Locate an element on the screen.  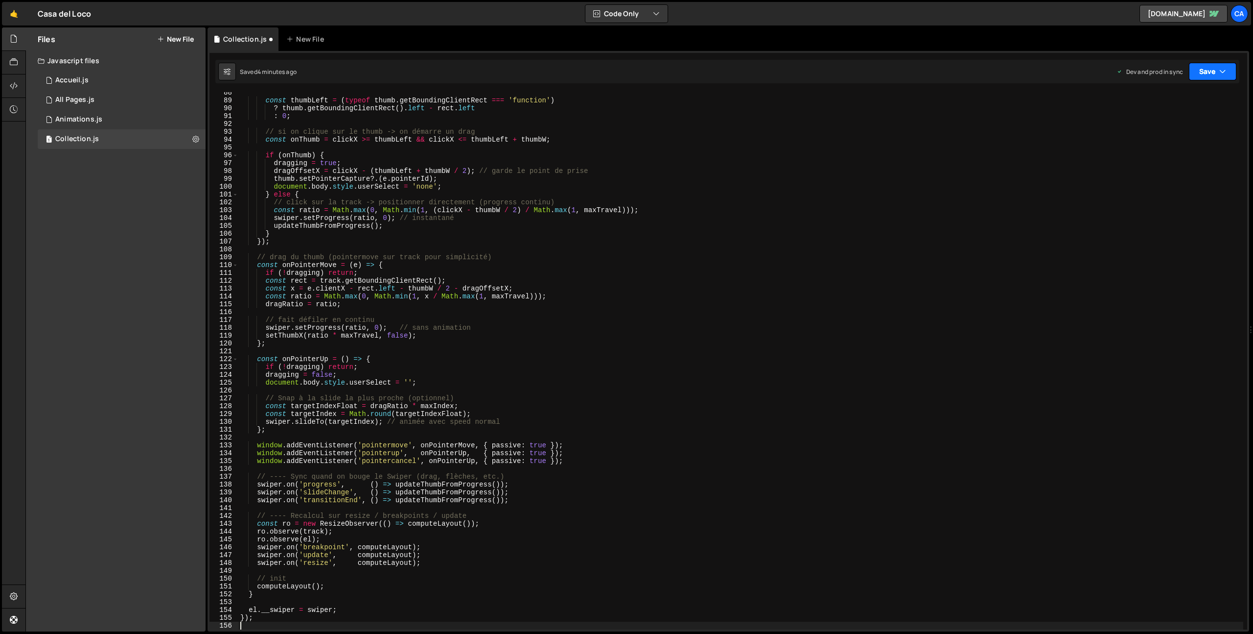
div: 143 is located at coordinates (224, 523).